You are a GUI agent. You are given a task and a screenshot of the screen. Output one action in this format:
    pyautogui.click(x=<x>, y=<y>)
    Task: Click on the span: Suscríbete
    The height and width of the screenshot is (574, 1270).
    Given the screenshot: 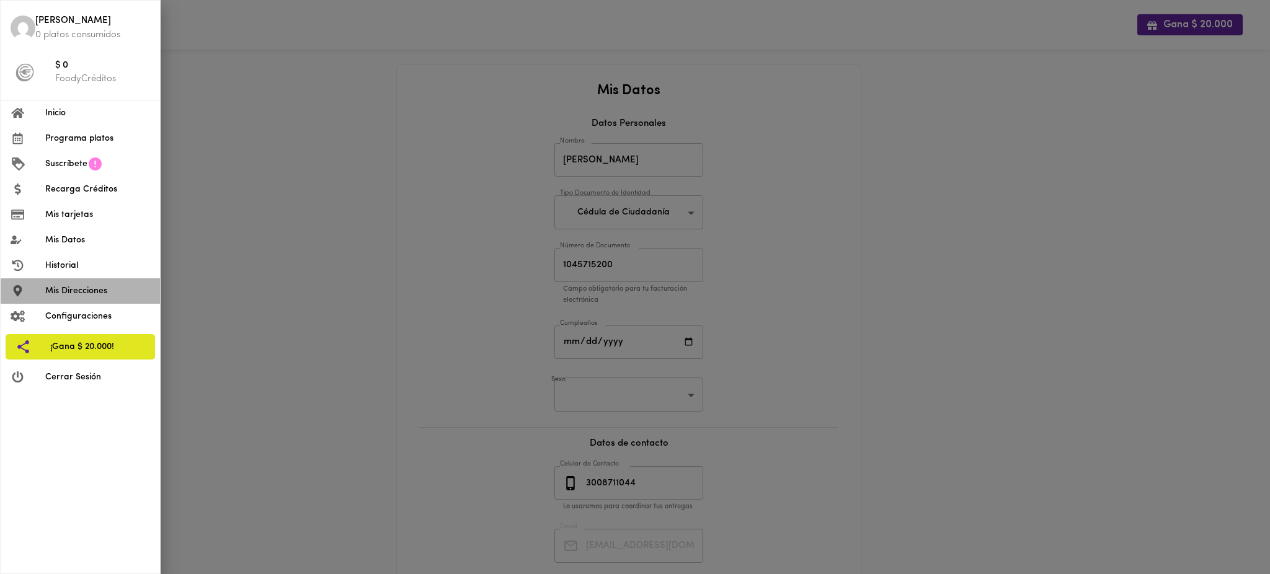 What is the action you would take?
    pyautogui.click(x=66, y=164)
    